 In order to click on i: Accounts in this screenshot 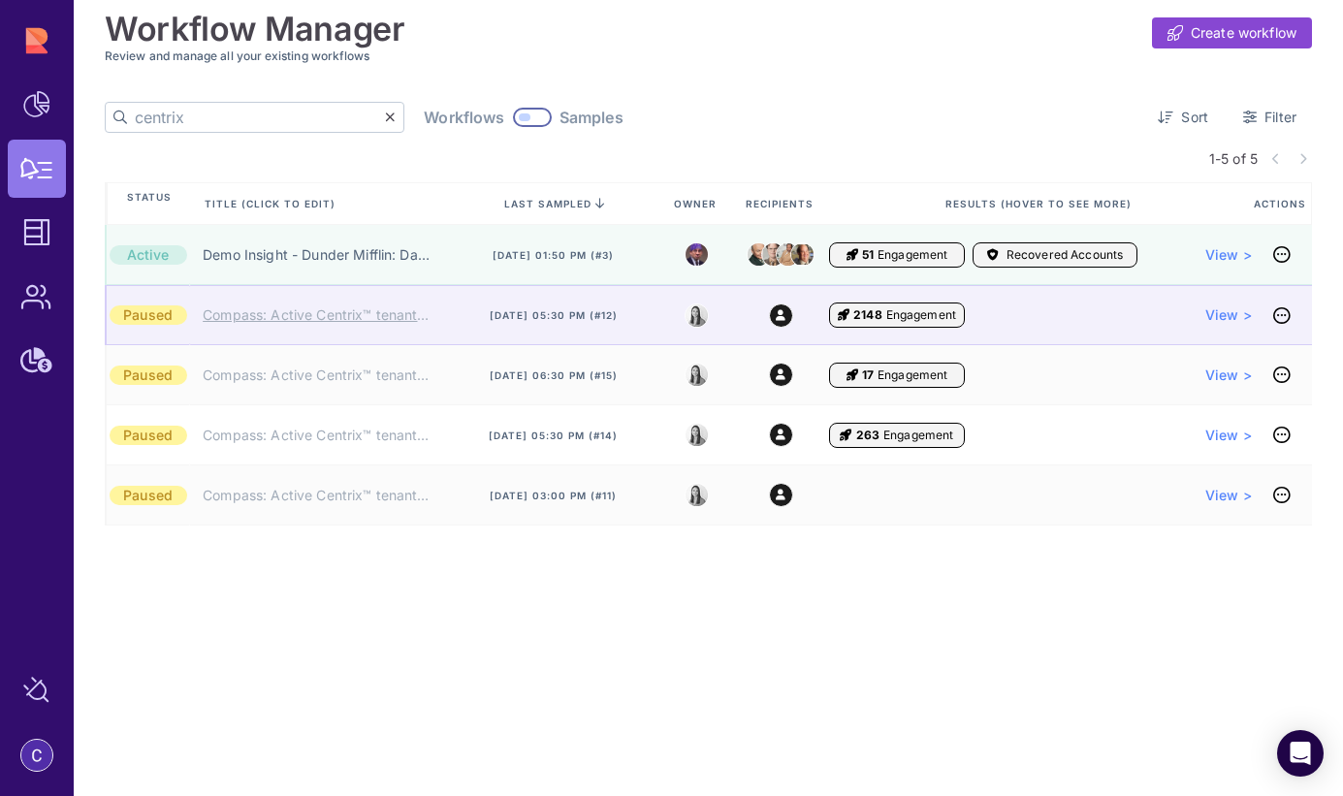, I will do `click(993, 255)`.